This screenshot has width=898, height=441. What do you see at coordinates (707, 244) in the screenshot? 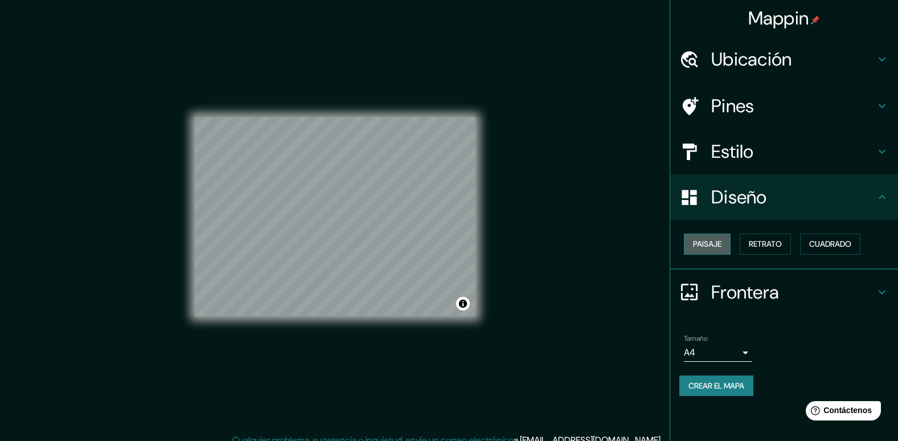
I see `font: Paisaje` at bounding box center [707, 244].